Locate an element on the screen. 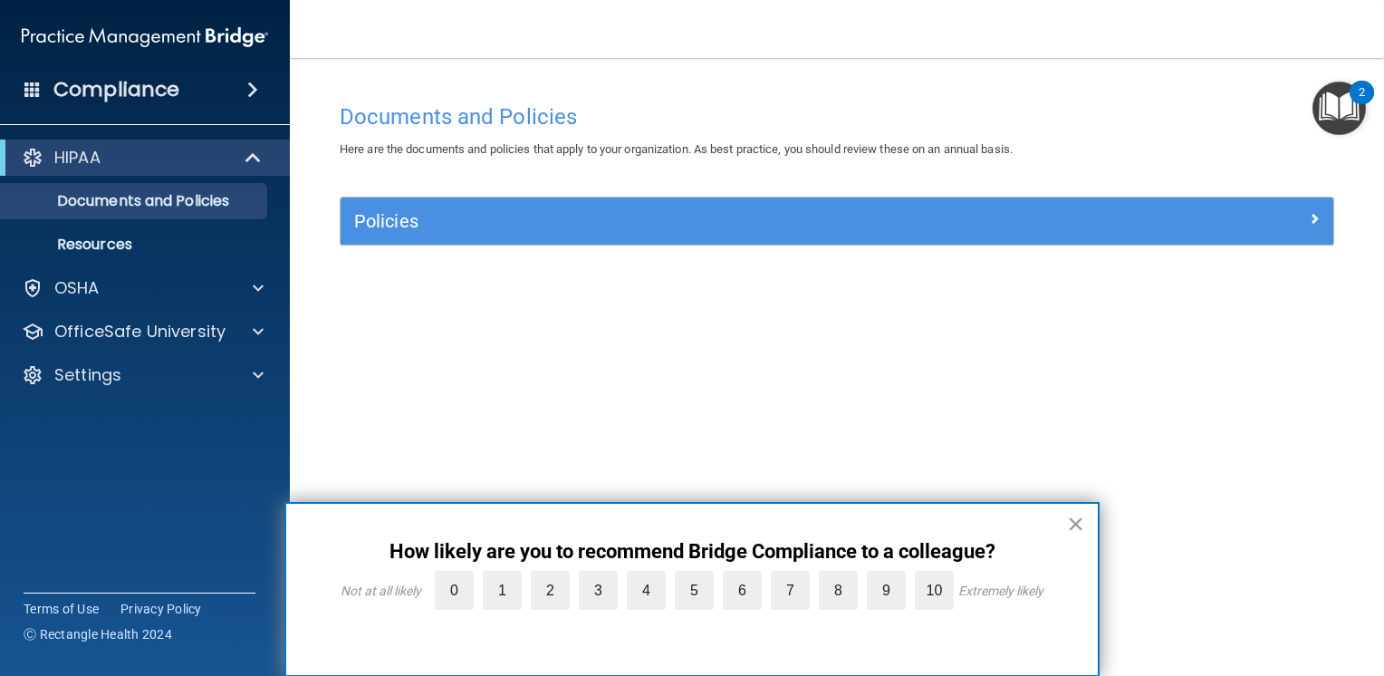  label: 10 is located at coordinates (934, 590).